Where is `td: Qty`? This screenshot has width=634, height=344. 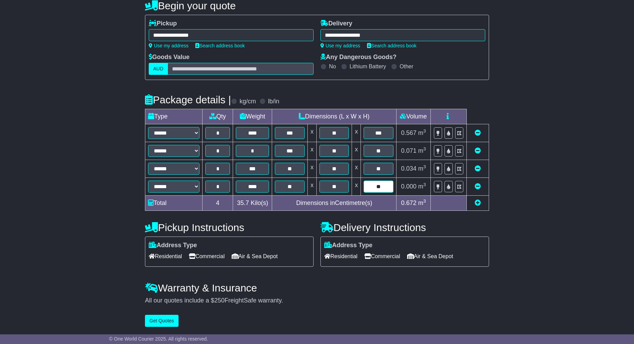 td: Qty is located at coordinates (218, 117).